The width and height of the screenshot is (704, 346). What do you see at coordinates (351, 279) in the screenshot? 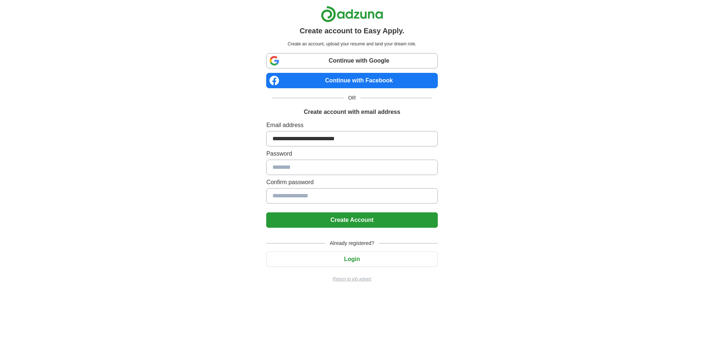
I see `a: Return to job advert` at bounding box center [351, 279].